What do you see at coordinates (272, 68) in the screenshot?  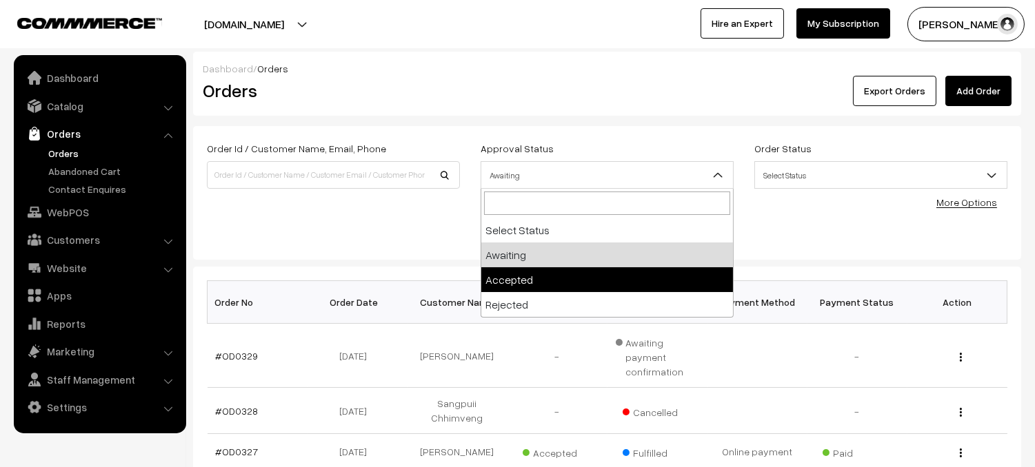 I see `span: Orders` at bounding box center [272, 68].